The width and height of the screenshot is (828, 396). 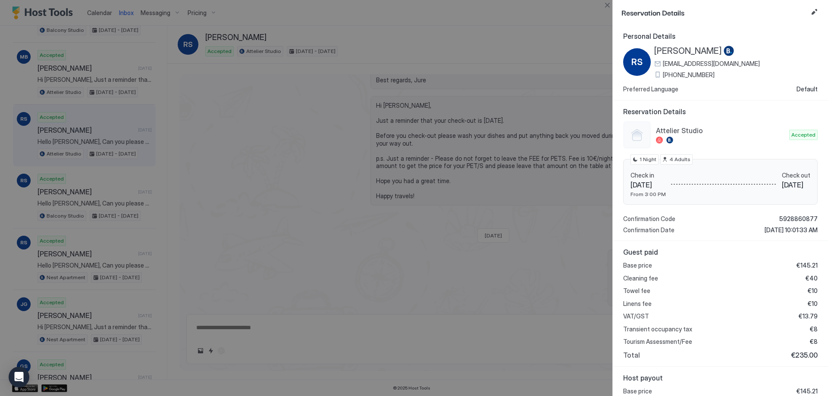 I want to click on span: From 3:00 PM, so click(x=648, y=194).